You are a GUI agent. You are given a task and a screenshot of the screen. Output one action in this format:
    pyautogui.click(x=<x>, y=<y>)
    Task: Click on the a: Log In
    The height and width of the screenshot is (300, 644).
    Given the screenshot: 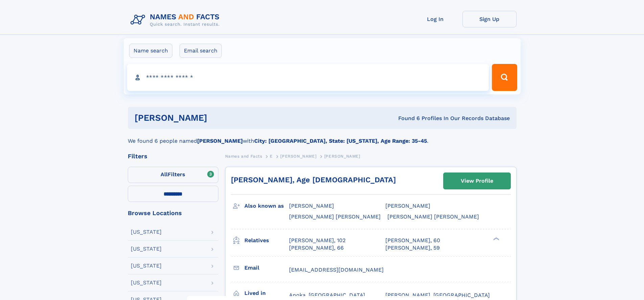 What is the action you would take?
    pyautogui.click(x=435, y=19)
    